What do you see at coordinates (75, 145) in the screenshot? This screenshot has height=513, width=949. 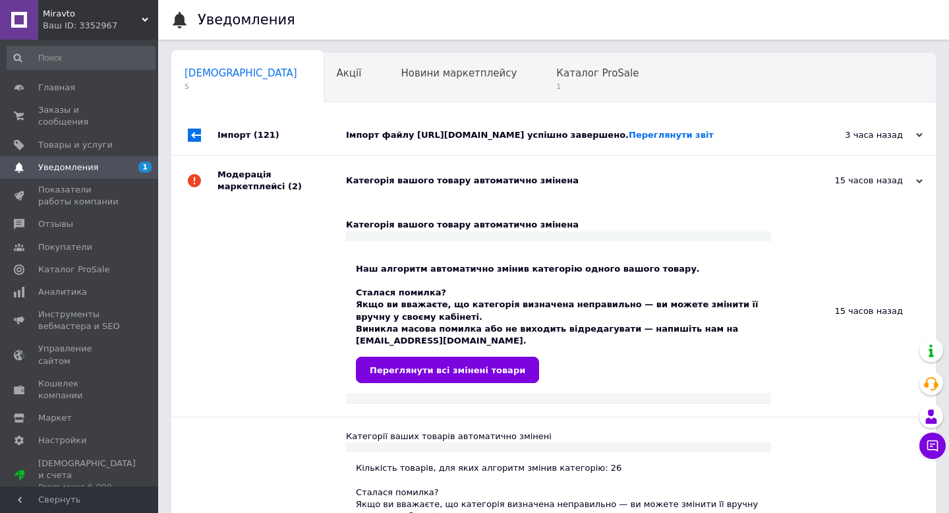 I see `span: Товары и услуги` at bounding box center [75, 145].